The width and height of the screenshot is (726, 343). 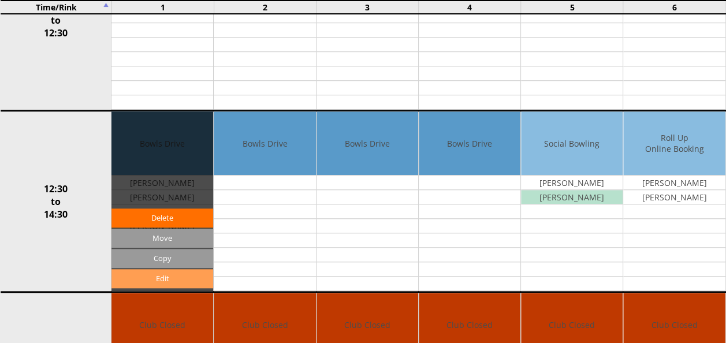 I want to click on td: Time/Rink, so click(x=56, y=7).